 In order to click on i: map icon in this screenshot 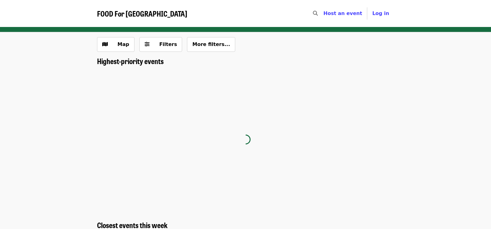, I will do `click(105, 44)`.